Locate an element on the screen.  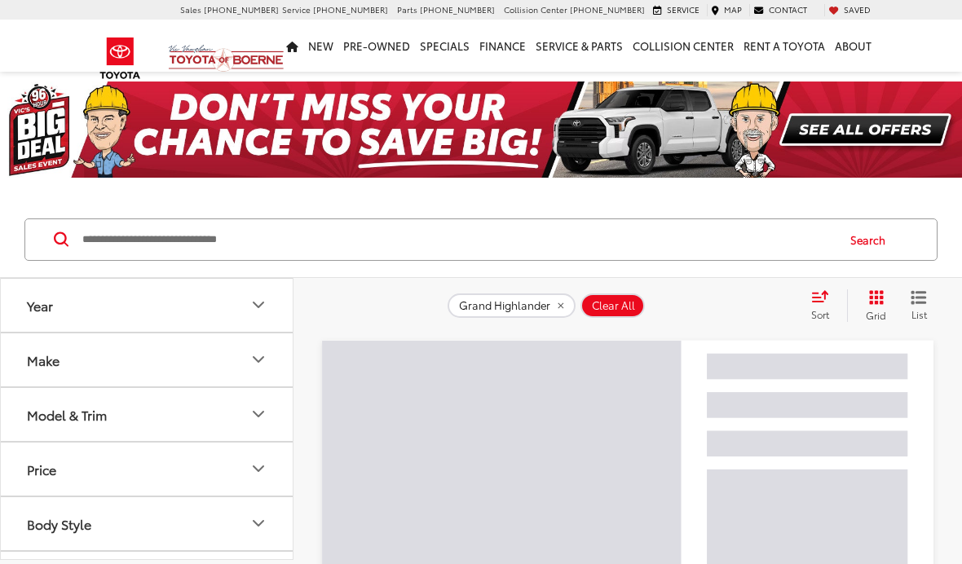
button: Search is located at coordinates (871, 240).